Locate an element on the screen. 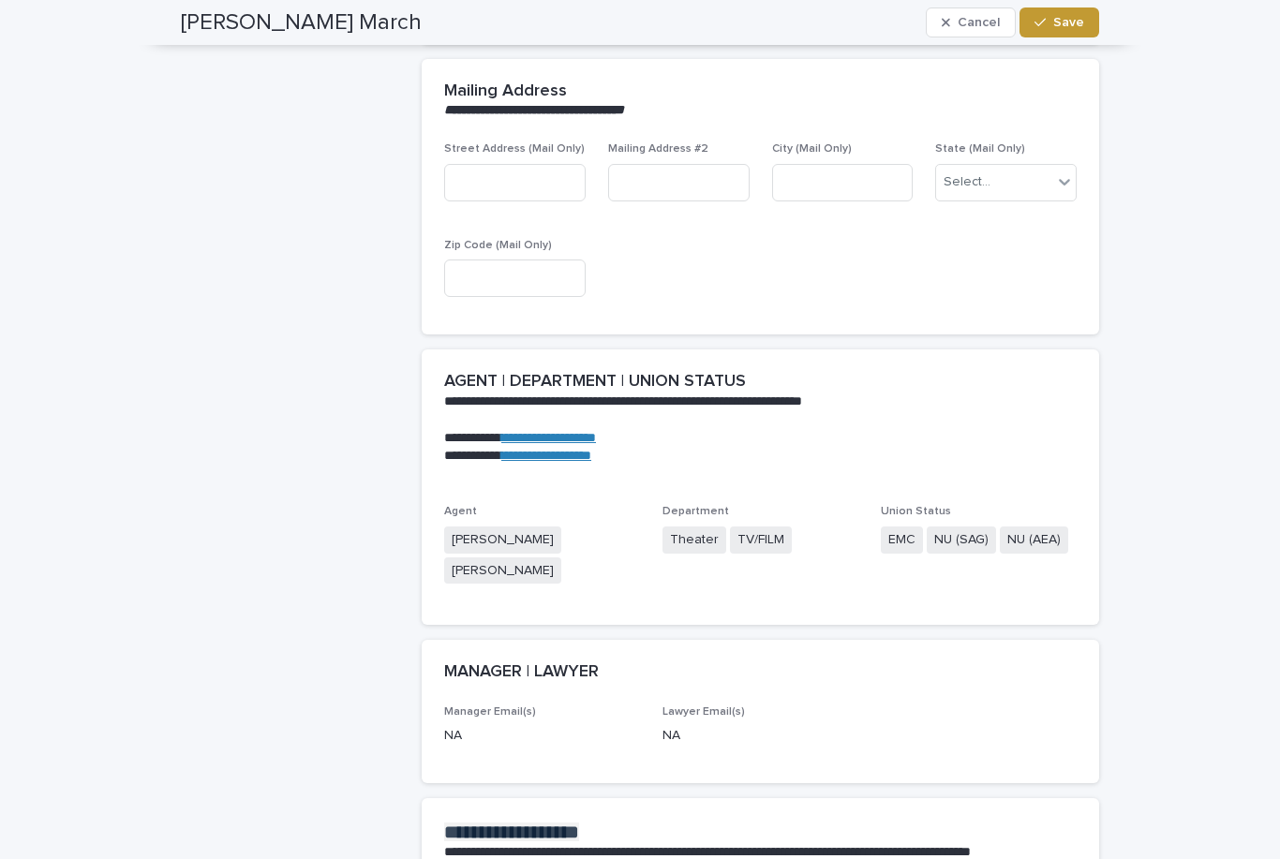 The width and height of the screenshot is (1280, 859). h2: AGENT | DEPARTMENT | UNION STATUS is located at coordinates (595, 382).